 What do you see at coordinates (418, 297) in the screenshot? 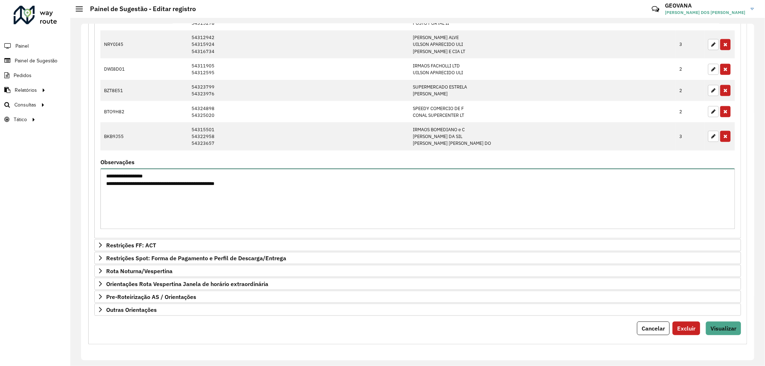
I see `a: Pre-Roteirização AS / Orientações` at bounding box center [418, 297].